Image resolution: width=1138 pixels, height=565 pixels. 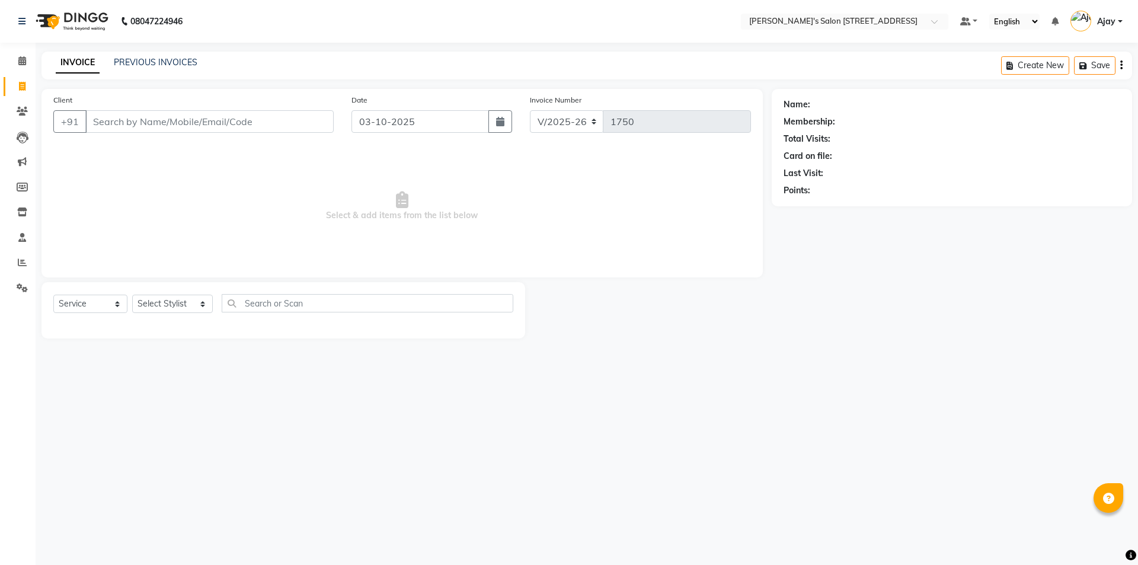 What do you see at coordinates (803, 173) in the screenshot?
I see `div: Last Visit:` at bounding box center [803, 173].